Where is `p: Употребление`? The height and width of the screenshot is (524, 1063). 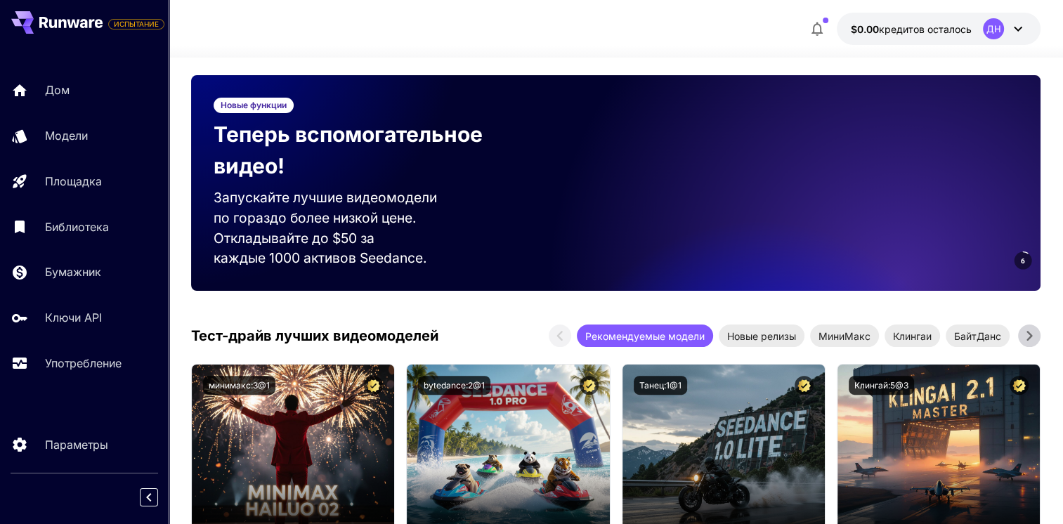
p: Употребление is located at coordinates (83, 363).